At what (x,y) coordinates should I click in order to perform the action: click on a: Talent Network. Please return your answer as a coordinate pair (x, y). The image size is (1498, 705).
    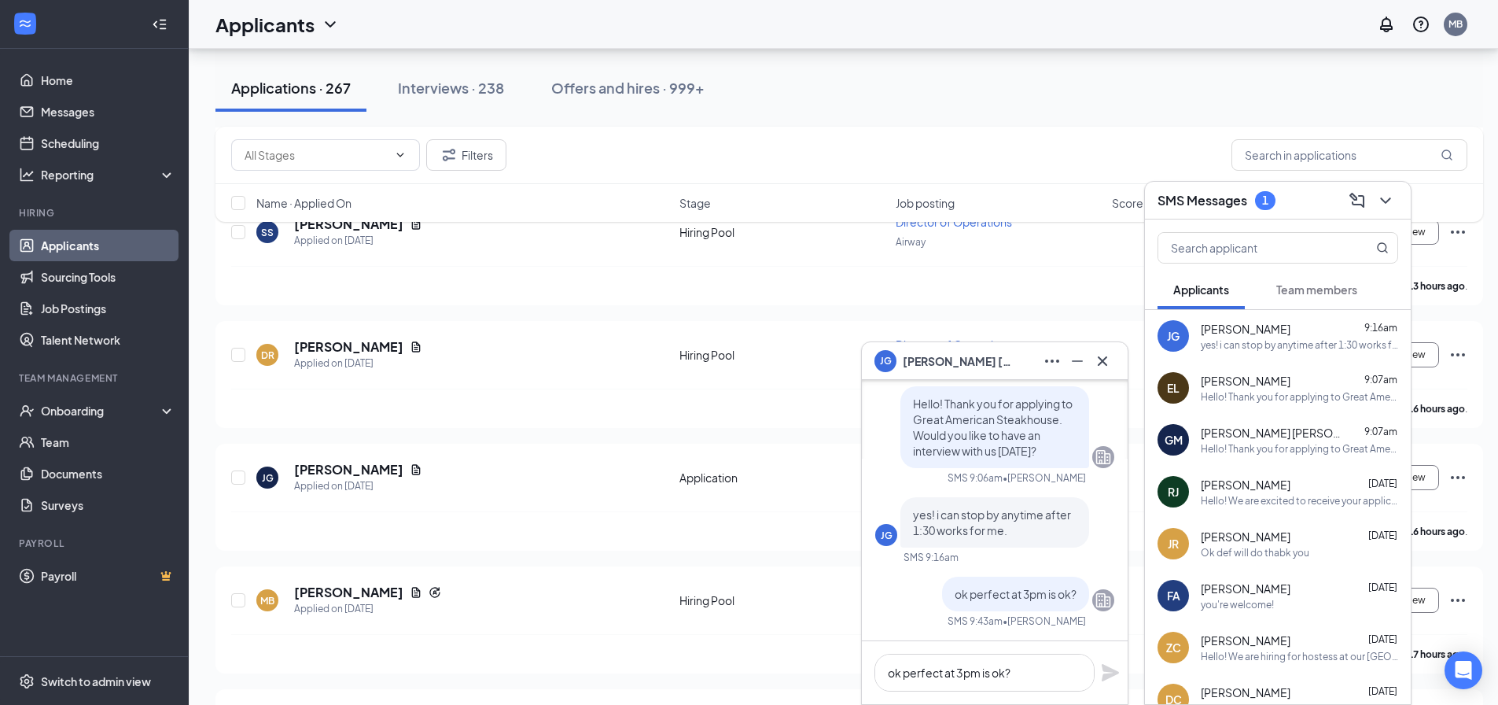
    Looking at the image, I should click on (108, 340).